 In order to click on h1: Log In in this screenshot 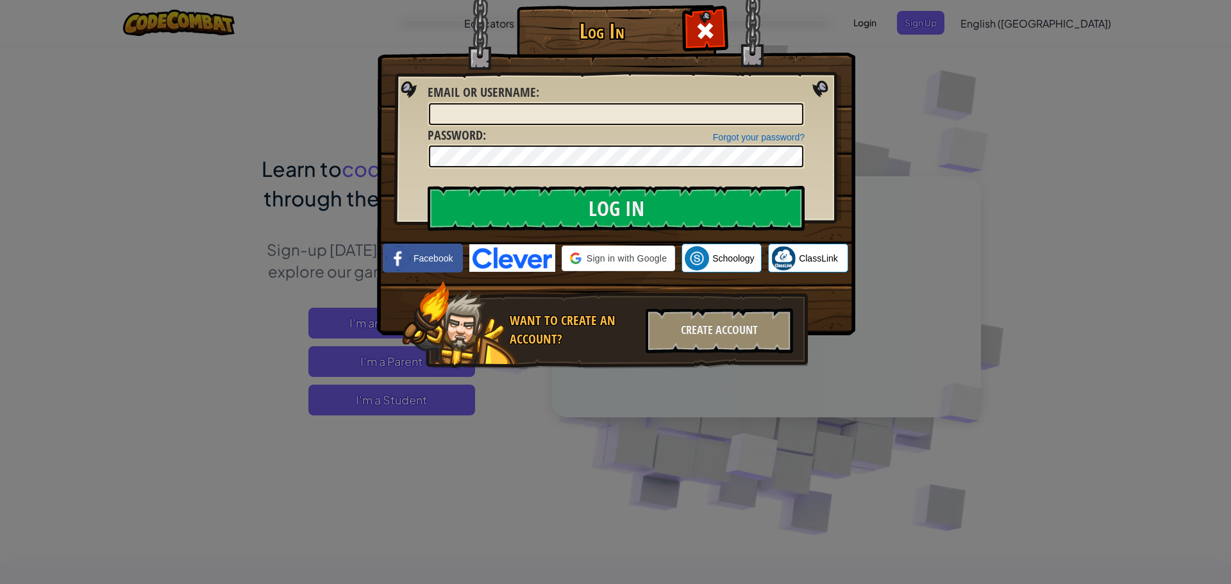, I will do `click(602, 31)`.